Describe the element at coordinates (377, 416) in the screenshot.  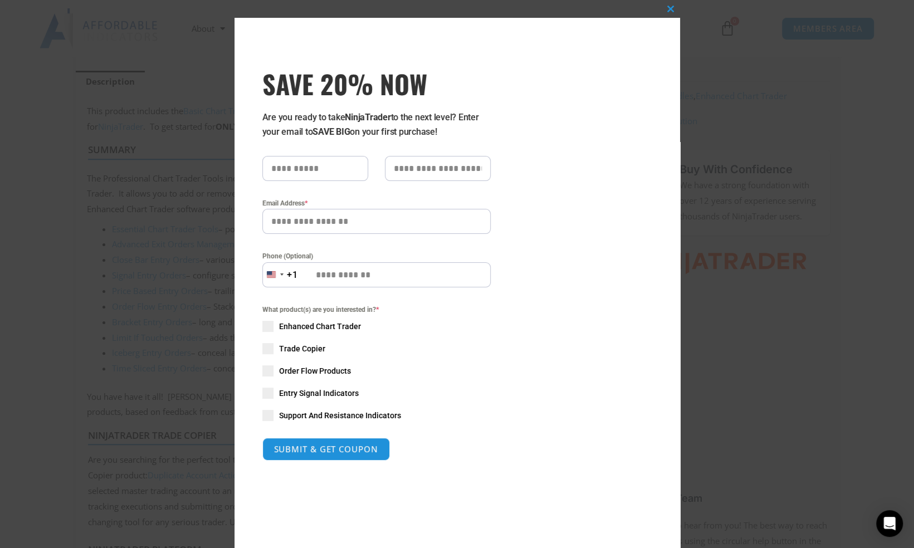
I see `label: Support And Resistance Indicators` at that location.